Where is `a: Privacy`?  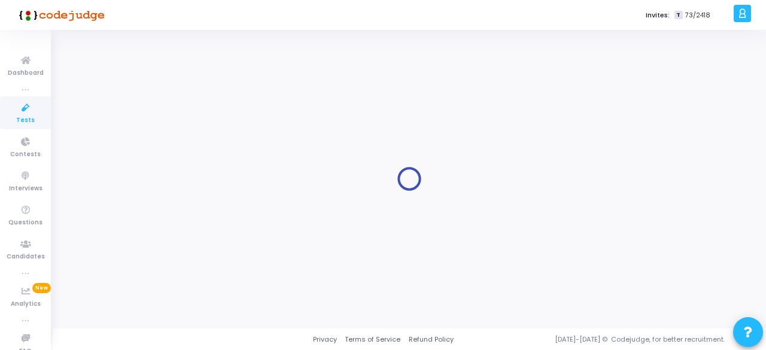 a: Privacy is located at coordinates (325, 339).